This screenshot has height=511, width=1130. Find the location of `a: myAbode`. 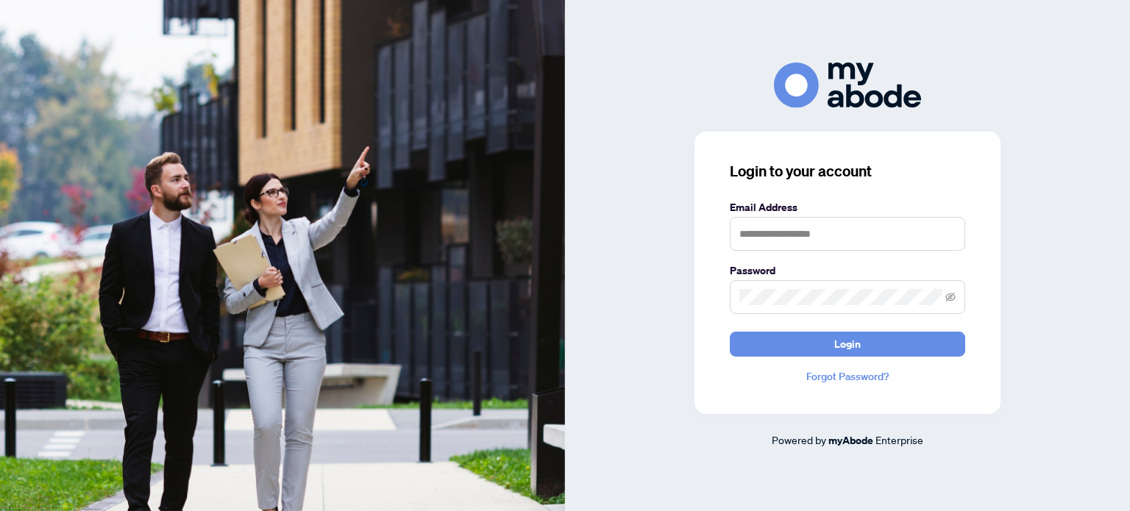

a: myAbode is located at coordinates (850, 441).